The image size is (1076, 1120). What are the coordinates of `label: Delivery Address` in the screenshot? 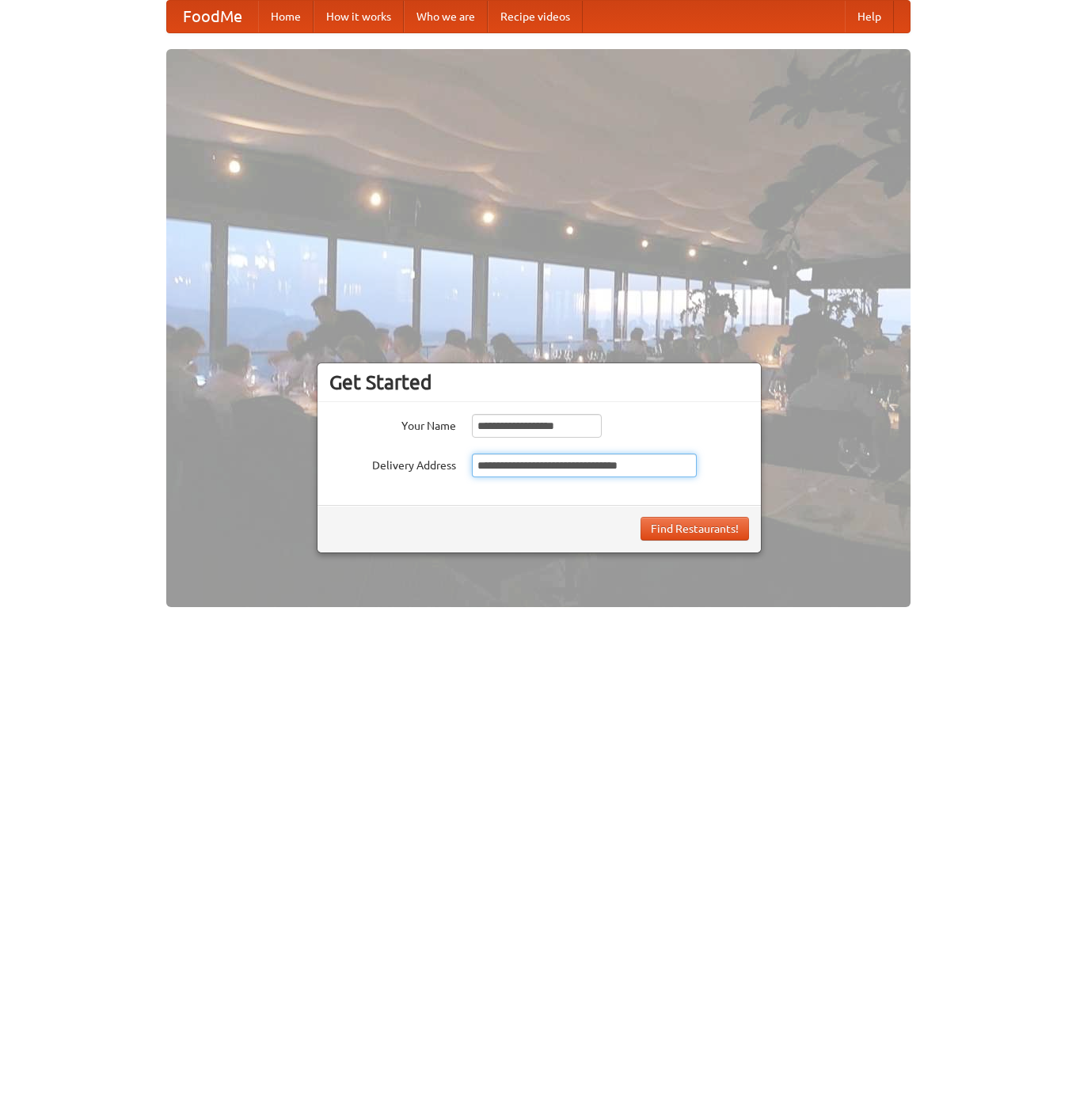 It's located at (393, 463).